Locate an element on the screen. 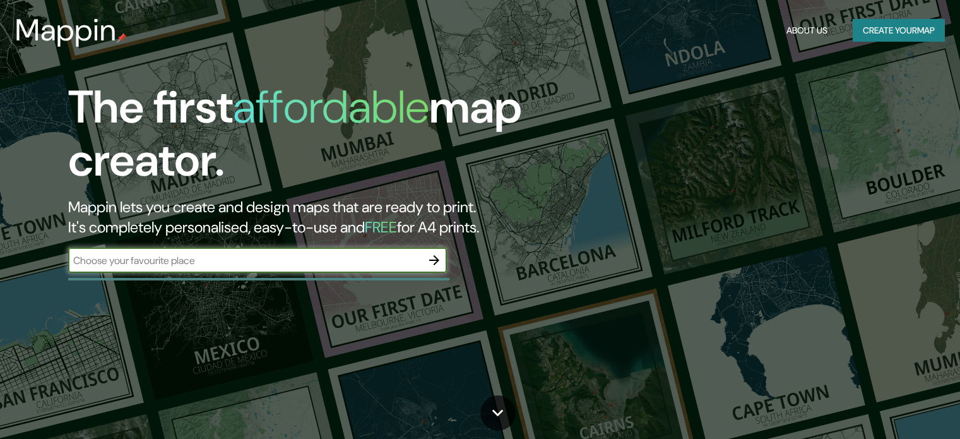  h5: FREE is located at coordinates (381, 227).